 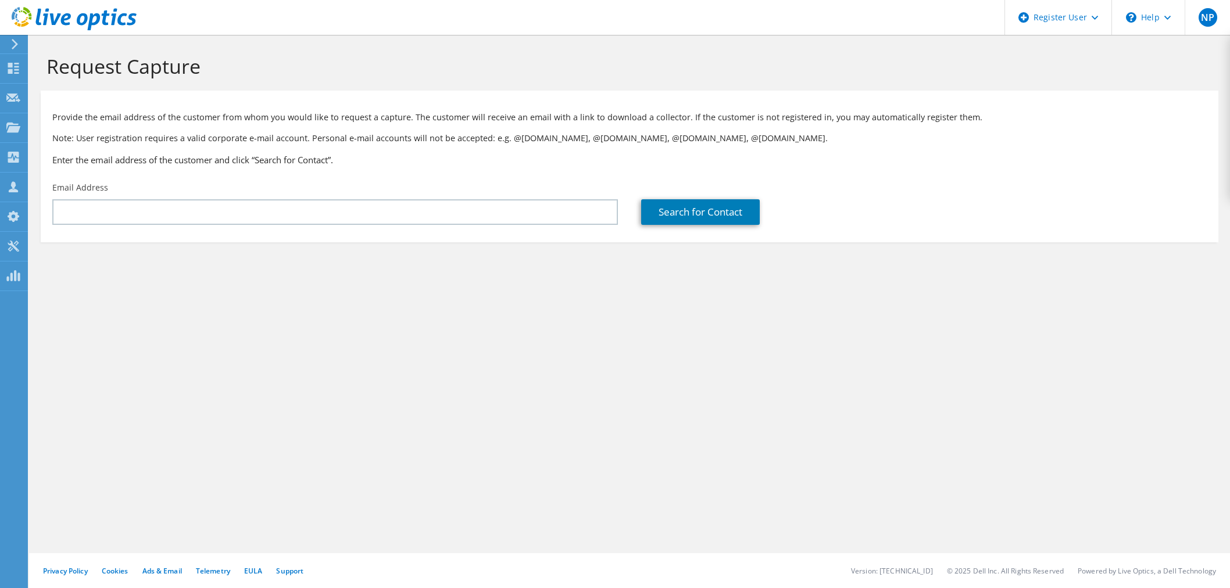 What do you see at coordinates (1131, 17) in the screenshot?
I see `svg: \n` at bounding box center [1131, 17].